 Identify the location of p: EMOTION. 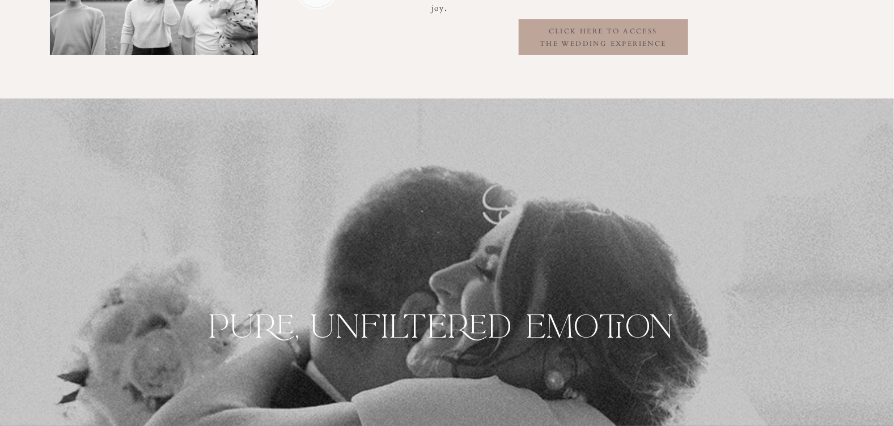
(600, 325).